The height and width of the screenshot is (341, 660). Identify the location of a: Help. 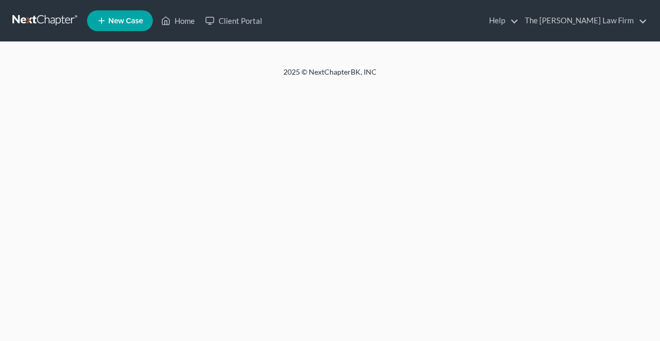
(501, 21).